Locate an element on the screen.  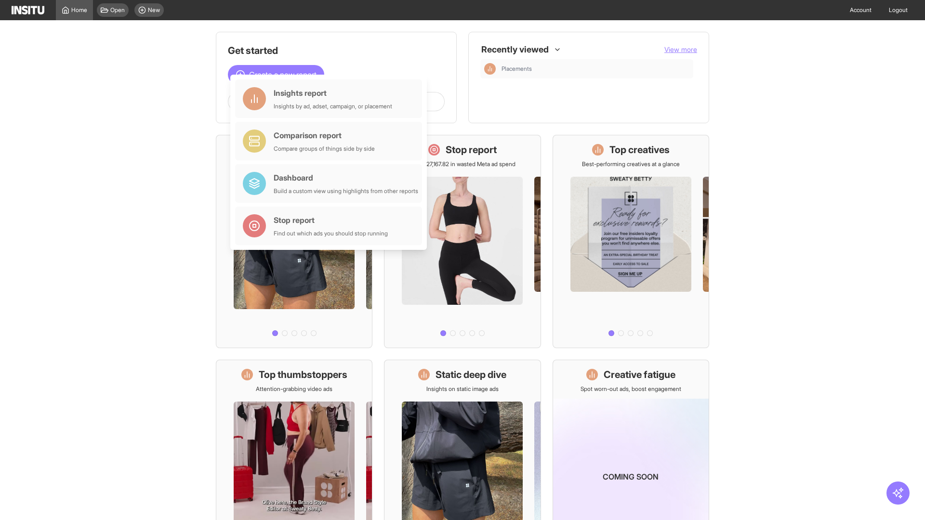
p: Insights on static image ads is located at coordinates (463, 389).